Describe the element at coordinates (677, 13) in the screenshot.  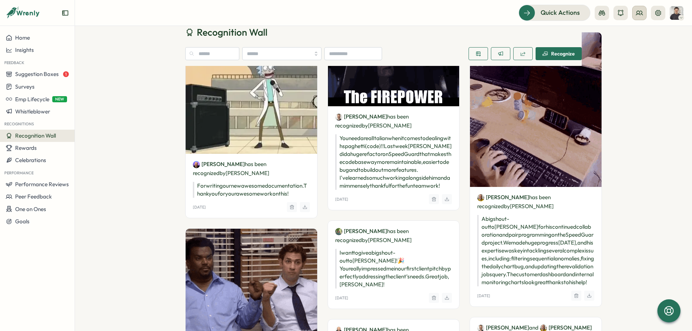
I see `button: Simon Head` at that location.